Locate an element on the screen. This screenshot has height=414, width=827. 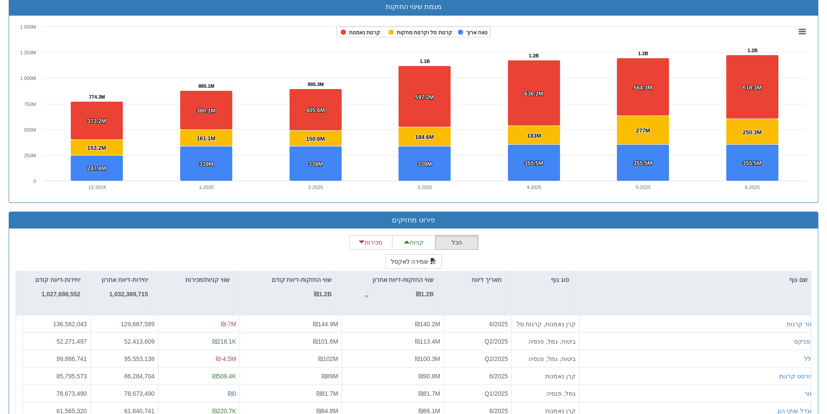
div: 136,582,043 is located at coordinates (56, 324).